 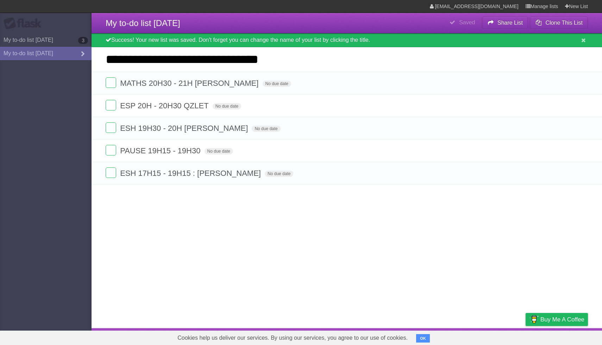 What do you see at coordinates (347, 40) in the screenshot?
I see `div: Success! Your new list was saved. Don't forget you can change the name of your list by clicking t...` at bounding box center [347, 40].